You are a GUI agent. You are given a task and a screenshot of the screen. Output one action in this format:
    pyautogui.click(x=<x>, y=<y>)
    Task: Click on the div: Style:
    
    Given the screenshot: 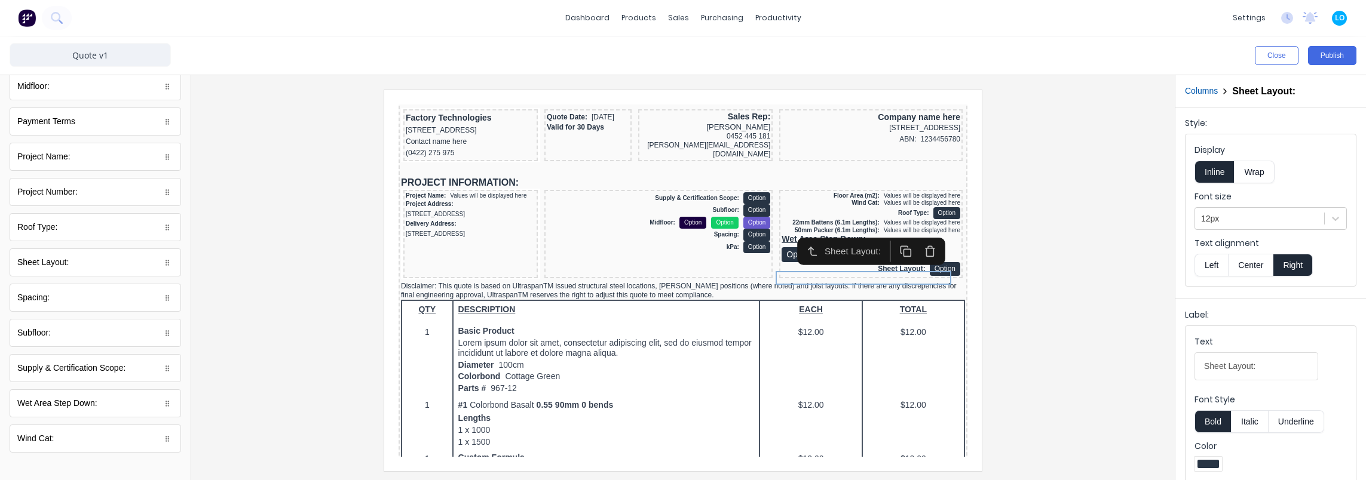 What is the action you would take?
    pyautogui.click(x=1270, y=125)
    